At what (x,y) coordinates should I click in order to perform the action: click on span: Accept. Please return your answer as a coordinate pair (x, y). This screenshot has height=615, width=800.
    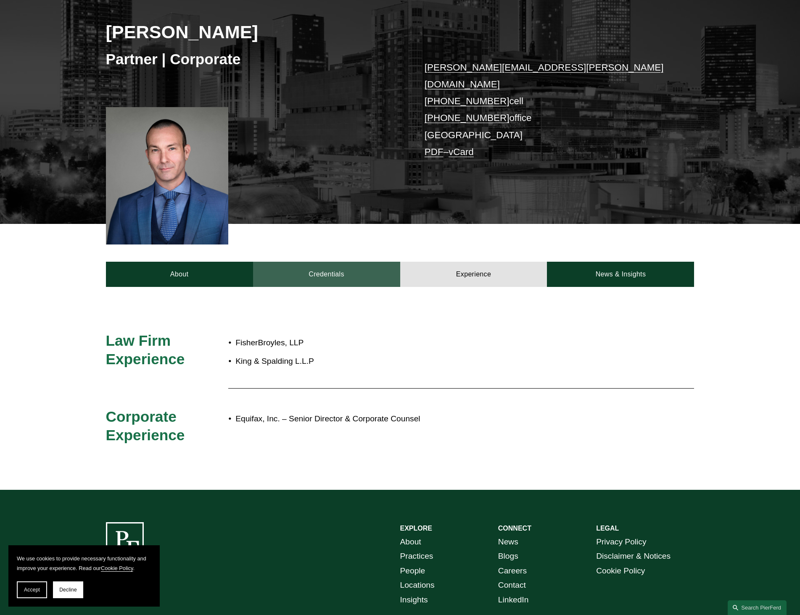
    Looking at the image, I should click on (32, 590).